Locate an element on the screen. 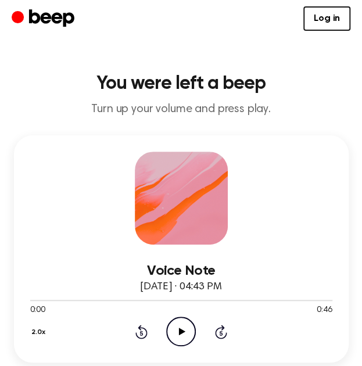 This screenshot has width=362, height=366. span: 0:00 is located at coordinates (38, 310).